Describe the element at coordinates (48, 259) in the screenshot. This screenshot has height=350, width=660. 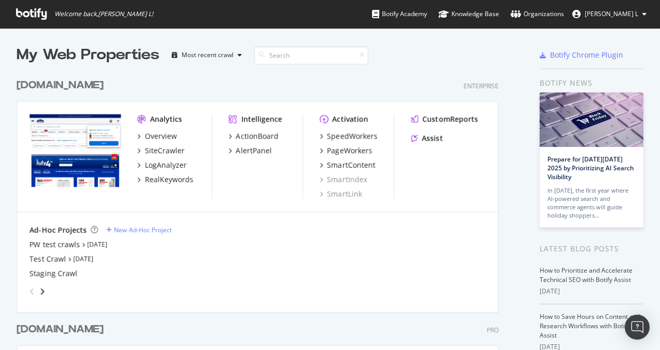
I see `a: Test Crawl` at that location.